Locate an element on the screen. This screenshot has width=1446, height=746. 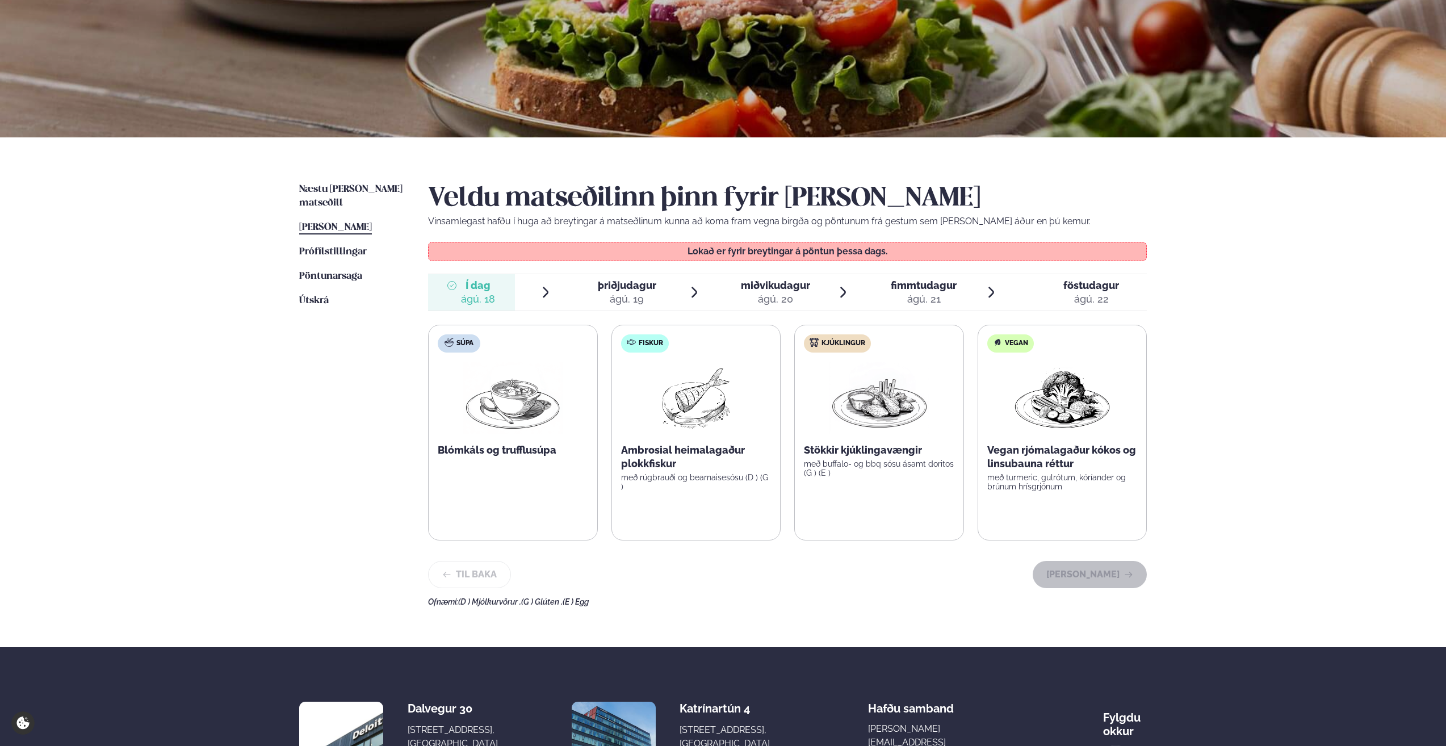
p: Lokað er fyrir breytingar á pöntun þessa dags. is located at coordinates (788, 252).